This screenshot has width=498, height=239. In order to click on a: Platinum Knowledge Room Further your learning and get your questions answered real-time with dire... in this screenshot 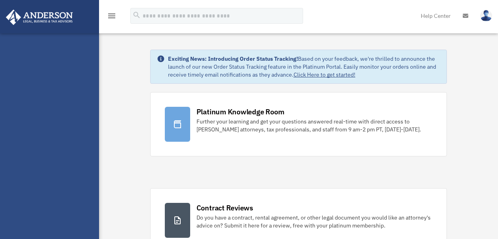, I will do `click(299, 124)`.